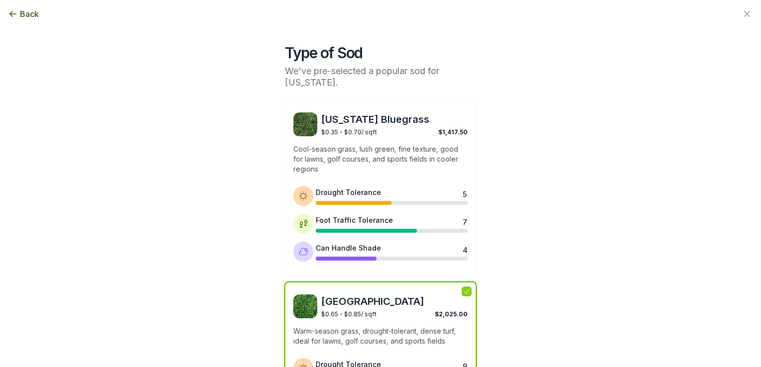 The height and width of the screenshot is (367, 761). I want to click on p: Warm-season grass, drought-tolerant, dense turf, ideal for lawns, golf courses, and sports fields, so click(380, 336).